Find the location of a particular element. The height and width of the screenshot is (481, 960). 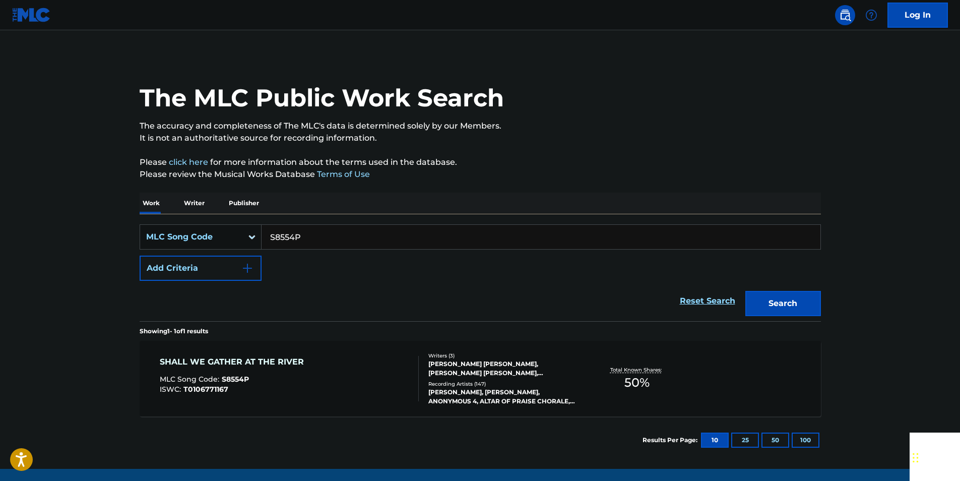

a: Log In is located at coordinates (917, 15).